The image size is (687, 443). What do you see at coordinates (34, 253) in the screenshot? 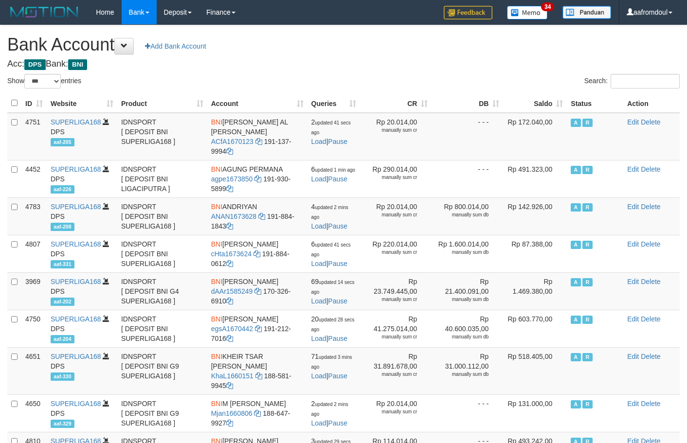
I see `td: 4807` at bounding box center [34, 253].